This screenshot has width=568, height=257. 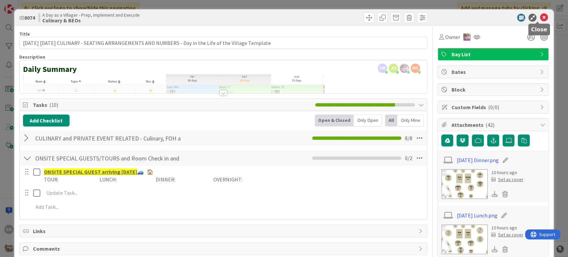 What do you see at coordinates (334, 120) in the screenshot?
I see `div: Open & Closed` at bounding box center [334, 120].